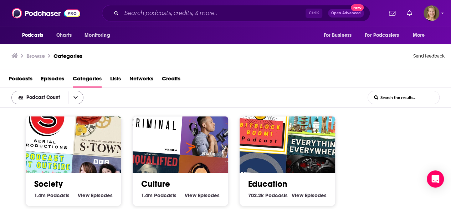  What do you see at coordinates (46, 13) in the screenshot?
I see `a: Podchaser - Follow, Share and Rate Podcasts` at bounding box center [46, 13].